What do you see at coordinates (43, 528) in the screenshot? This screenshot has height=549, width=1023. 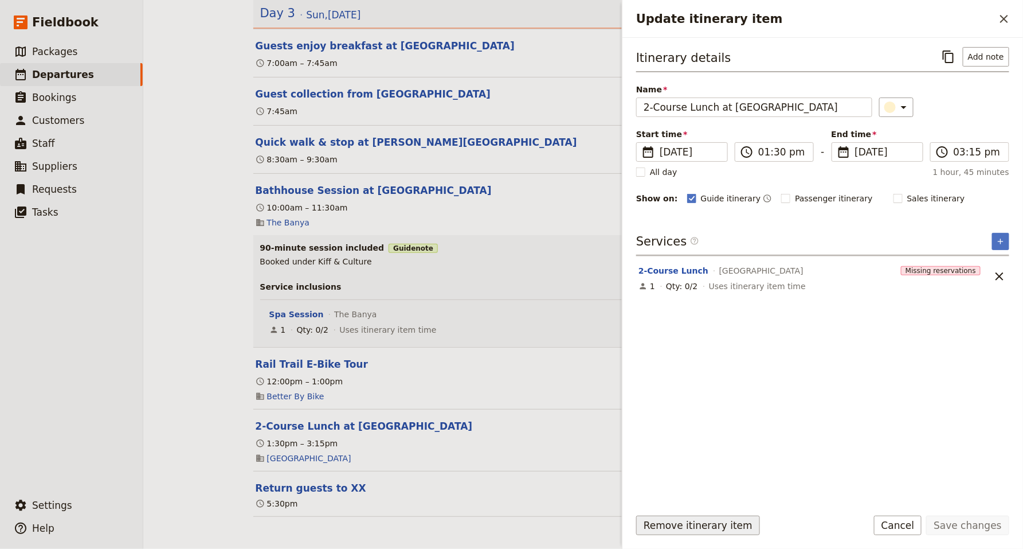 I see `span: Help` at bounding box center [43, 528].